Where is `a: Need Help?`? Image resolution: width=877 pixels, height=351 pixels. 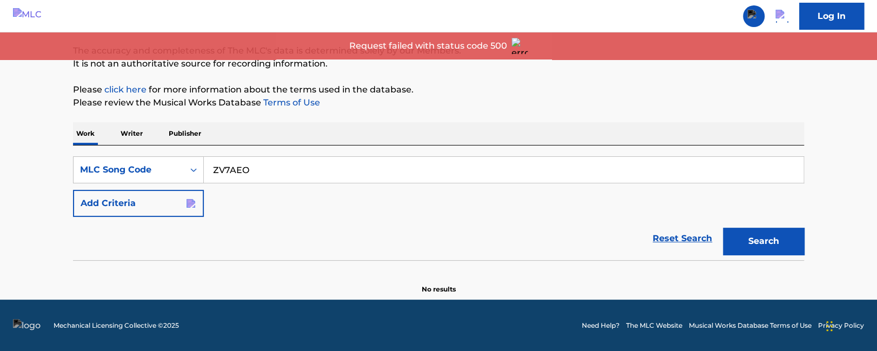
a: Need Help? is located at coordinates (601, 326).